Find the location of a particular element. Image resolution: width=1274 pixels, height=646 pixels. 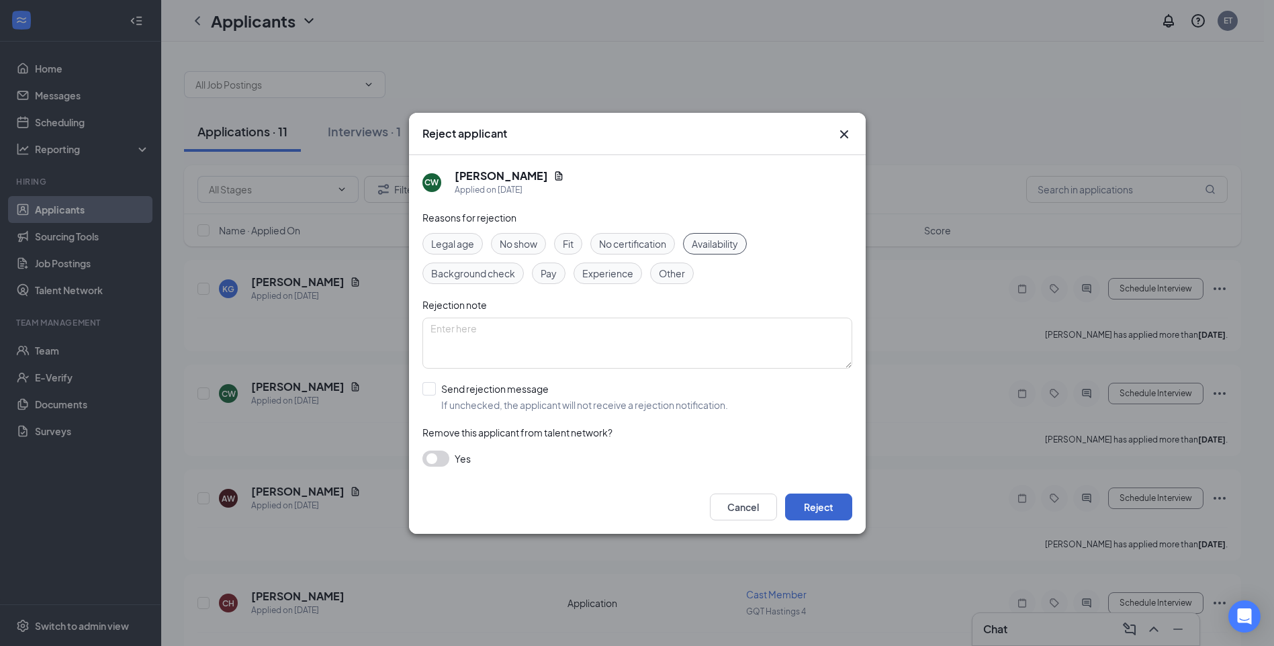

span: Yes is located at coordinates (463, 459).